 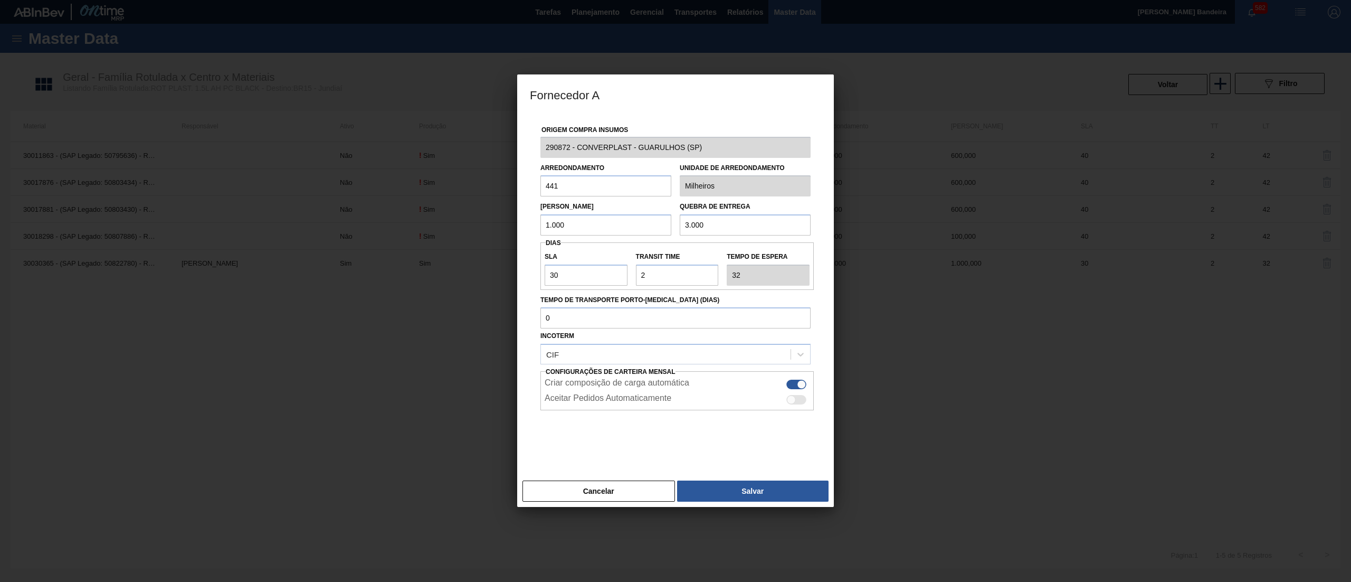 What do you see at coordinates (585, 130) in the screenshot?
I see `label: Origem Compra Insumos` at bounding box center [585, 130].